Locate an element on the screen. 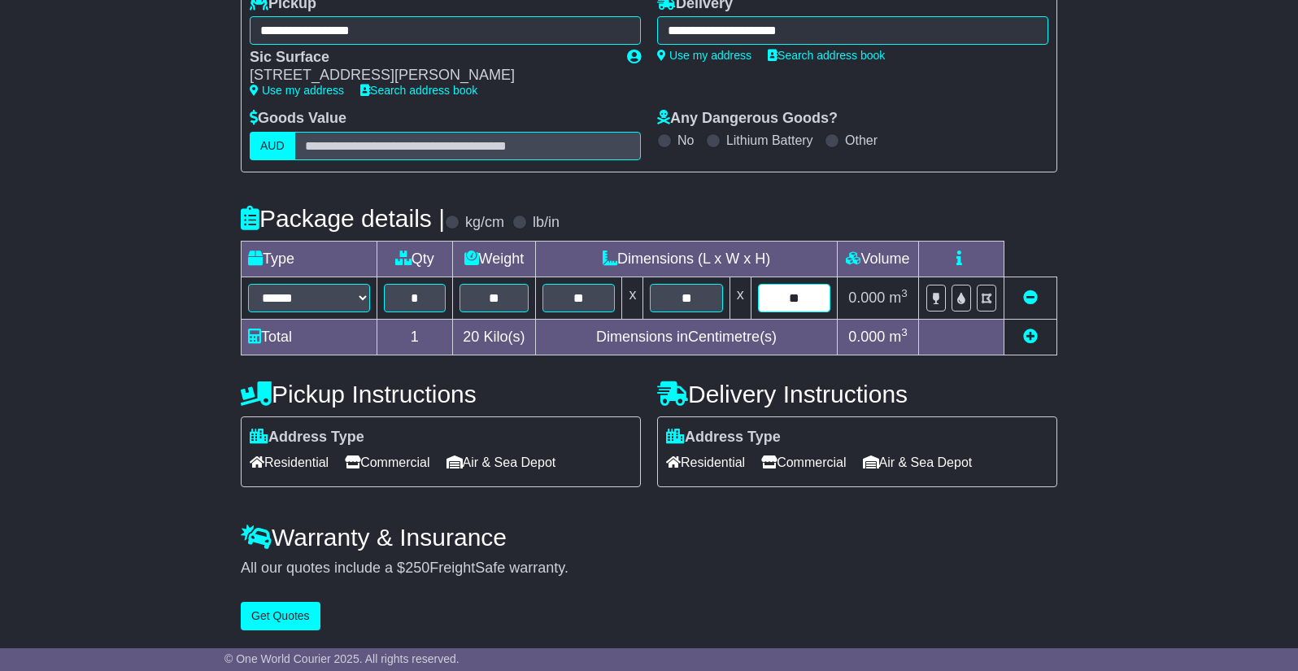 The width and height of the screenshot is (1298, 671). div: Sic Surface is located at coordinates (430, 58).